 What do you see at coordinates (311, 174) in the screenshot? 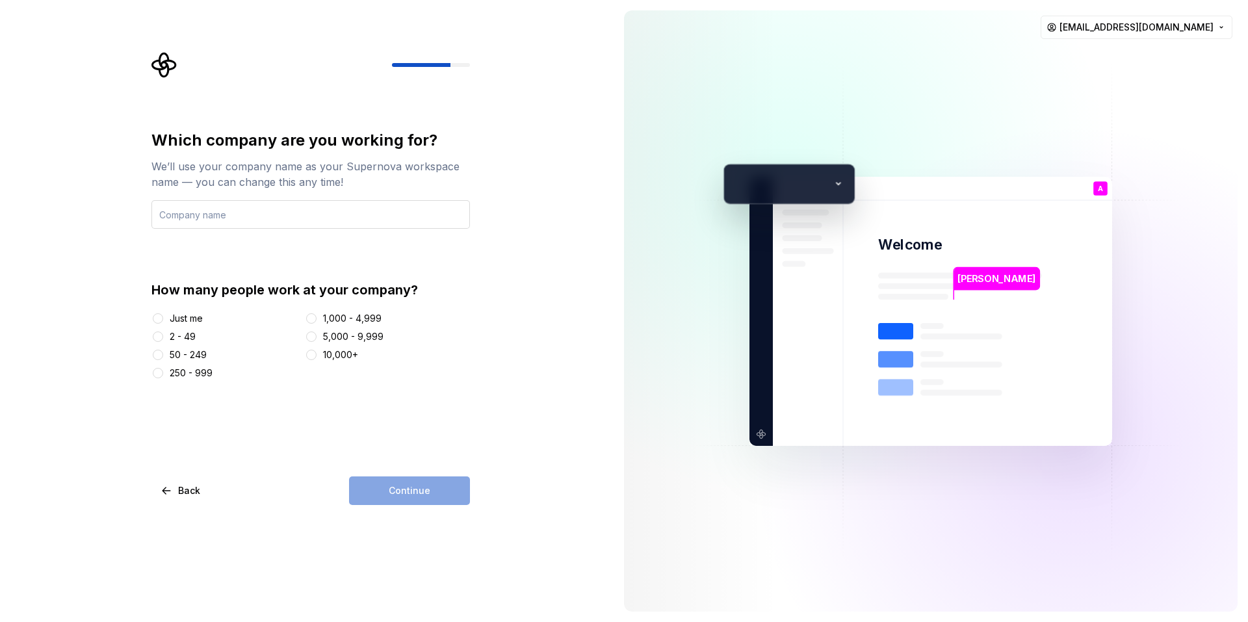
I see `div: We’ll use your company name as your Supernova workspace name — you can change this any time!` at bounding box center [311, 174].